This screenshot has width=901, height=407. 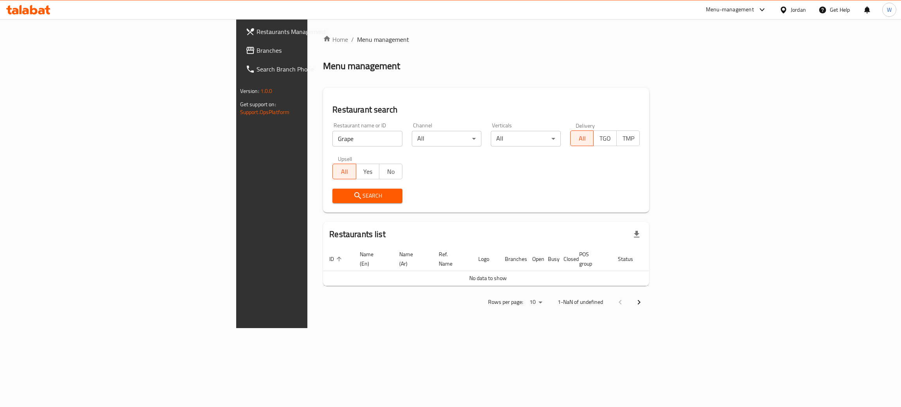 I want to click on span: Name (En), so click(x=371, y=259).